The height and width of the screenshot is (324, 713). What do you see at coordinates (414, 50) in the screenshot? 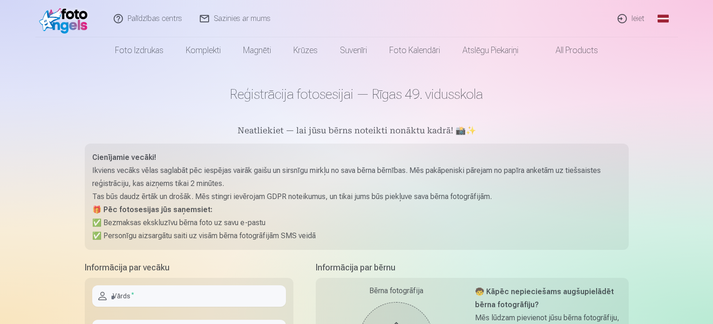
I see `a: Foto kalendāri` at bounding box center [414, 50].